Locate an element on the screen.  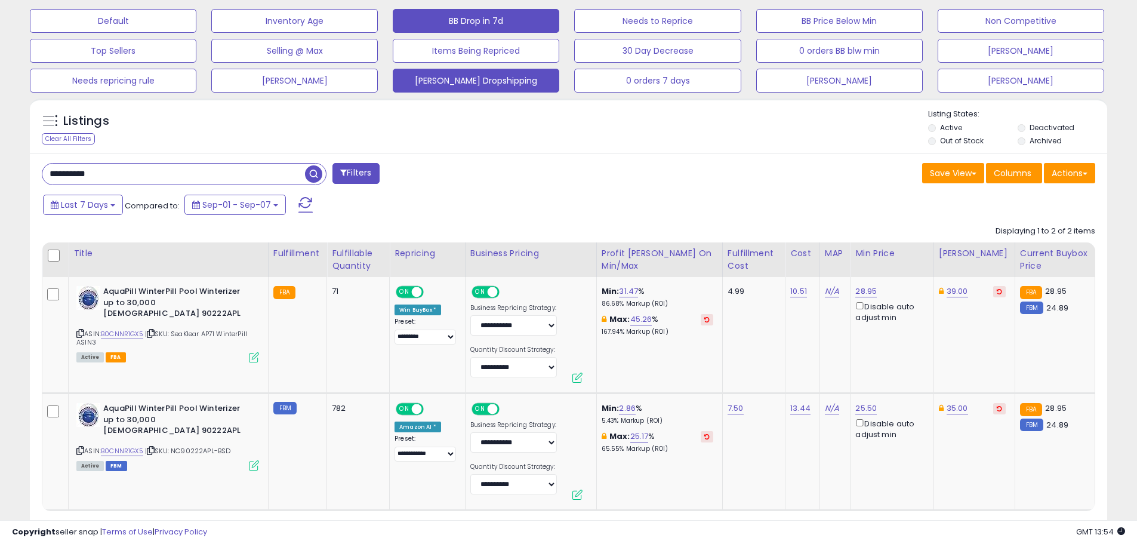
p: 86.68% Markup (ROI) is located at coordinates (657, 304).